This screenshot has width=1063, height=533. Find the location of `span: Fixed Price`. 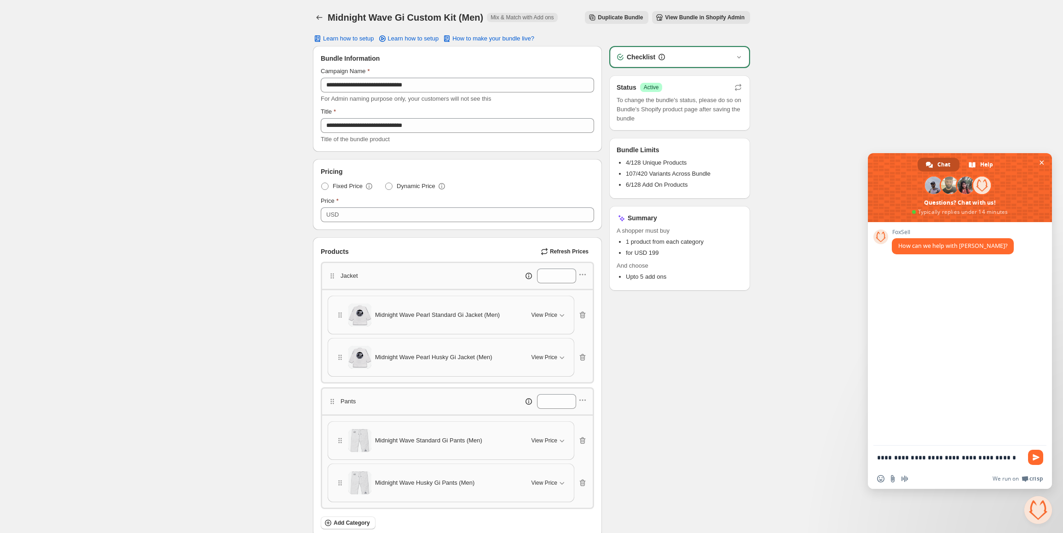

span: Fixed Price is located at coordinates (347, 186).